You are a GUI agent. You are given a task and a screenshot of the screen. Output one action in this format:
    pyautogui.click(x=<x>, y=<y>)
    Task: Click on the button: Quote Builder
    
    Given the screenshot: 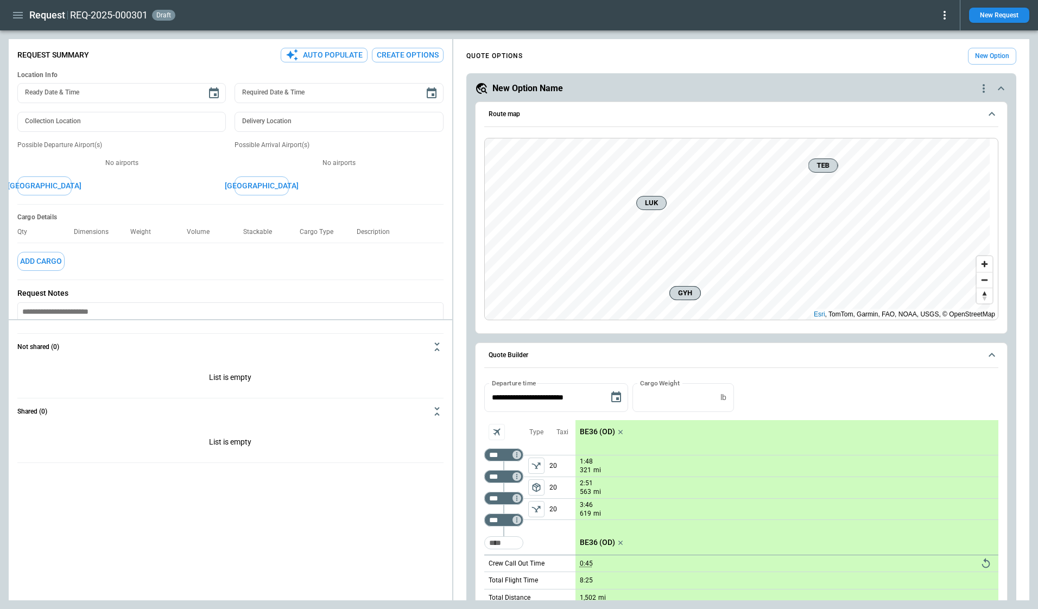 What is the action you would take?
    pyautogui.click(x=741, y=356)
    